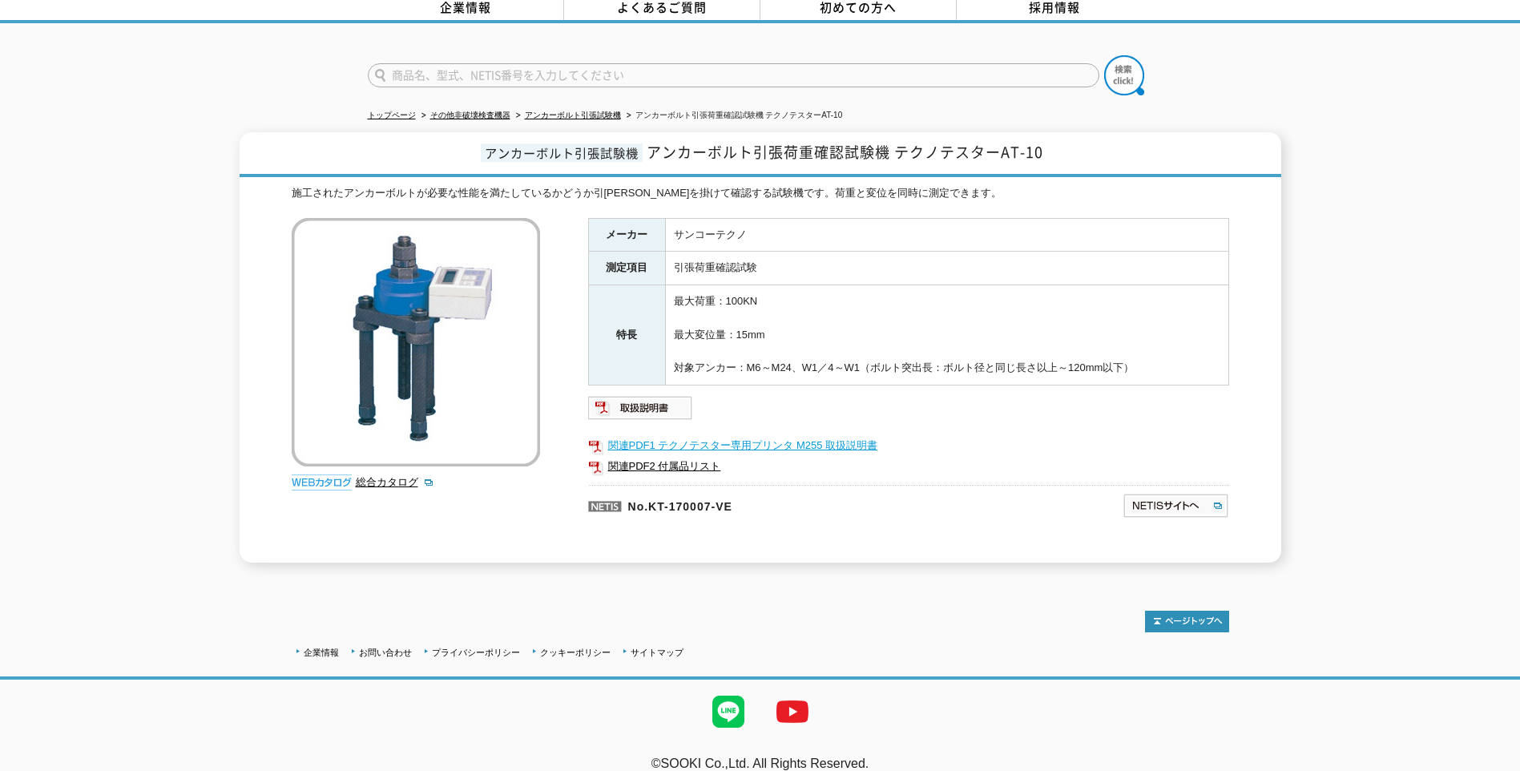 The height and width of the screenshot is (771, 1520). Describe the element at coordinates (778, 504) in the screenshot. I see `p: No.KT-170007-VE` at that location.